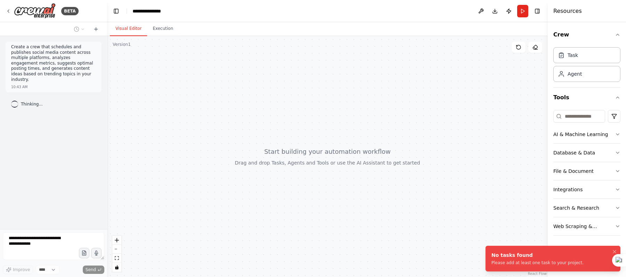  I want to click on div: No tasks found, so click(537, 255).